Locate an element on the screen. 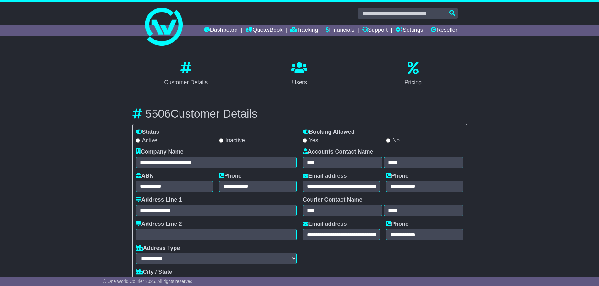  a: Reseller is located at coordinates (444, 30).